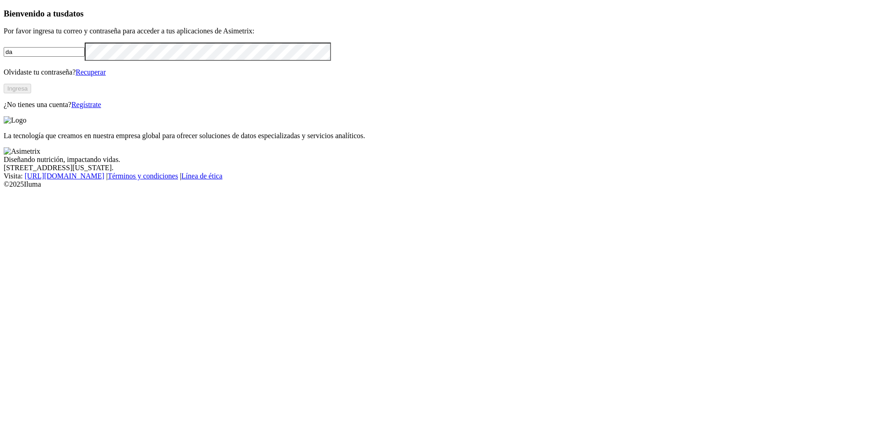 This screenshot has width=879, height=436. I want to click on p: Por favor ingresa tu correo y contraseña para acceder a tus aplicaciones de Asimetrix:, so click(440, 31).